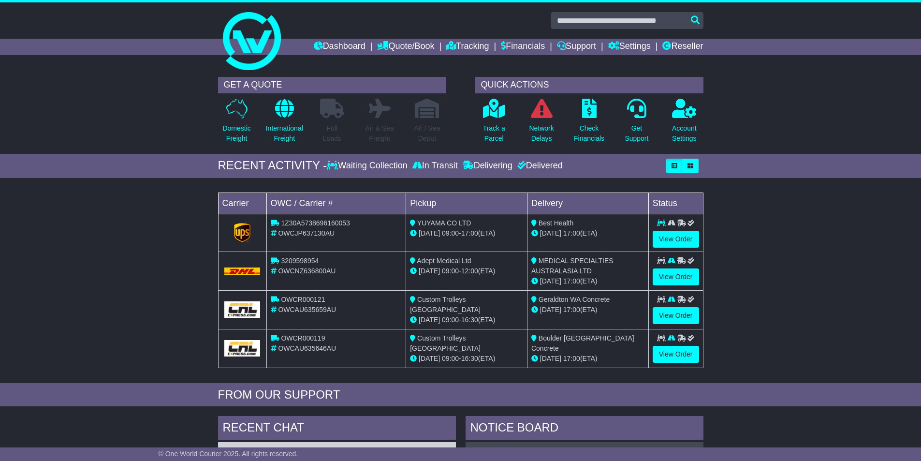  I want to click on span: 1Z30A5738696160053, so click(315, 223).